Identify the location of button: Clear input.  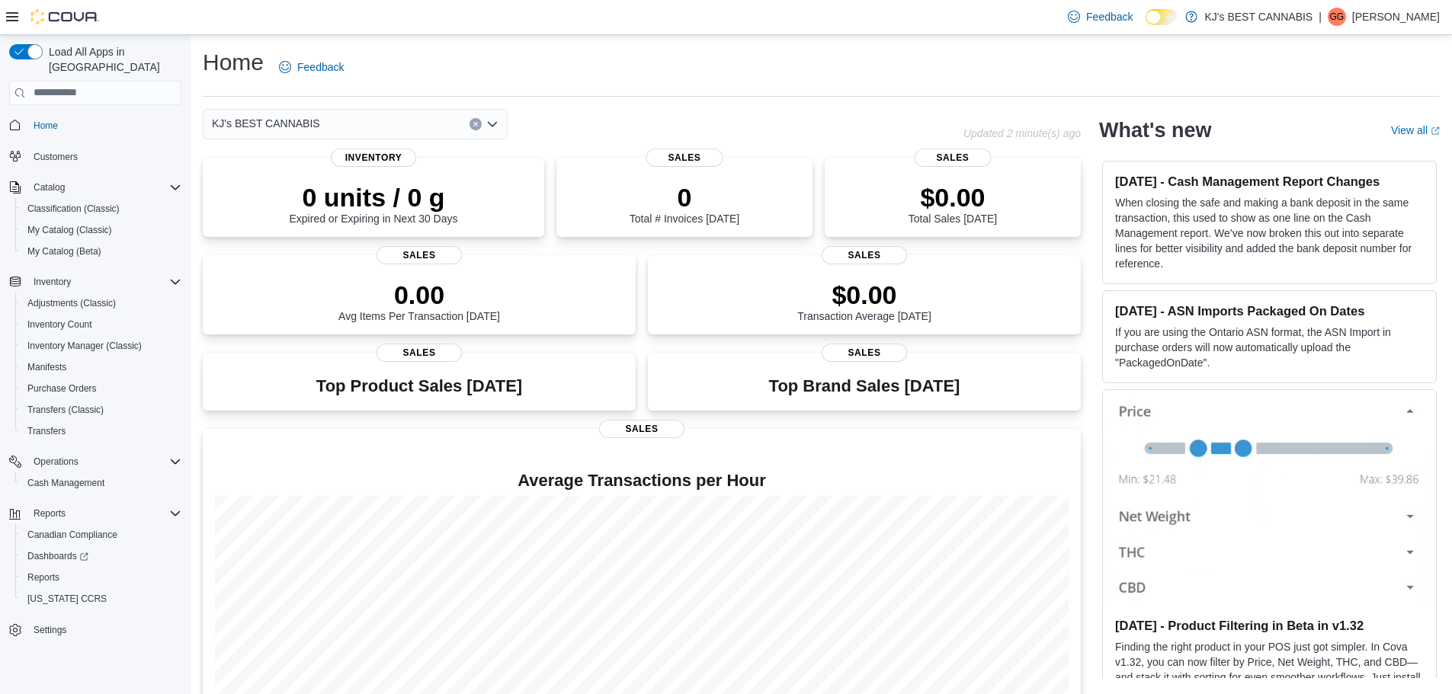
(475, 124).